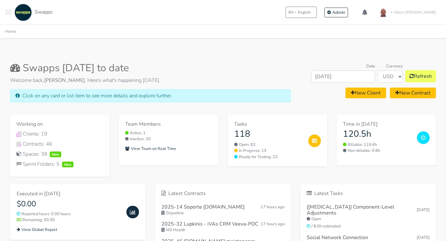 The image size is (446, 241). What do you see at coordinates (37, 230) in the screenshot?
I see `small: View Global Report` at bounding box center [37, 230].